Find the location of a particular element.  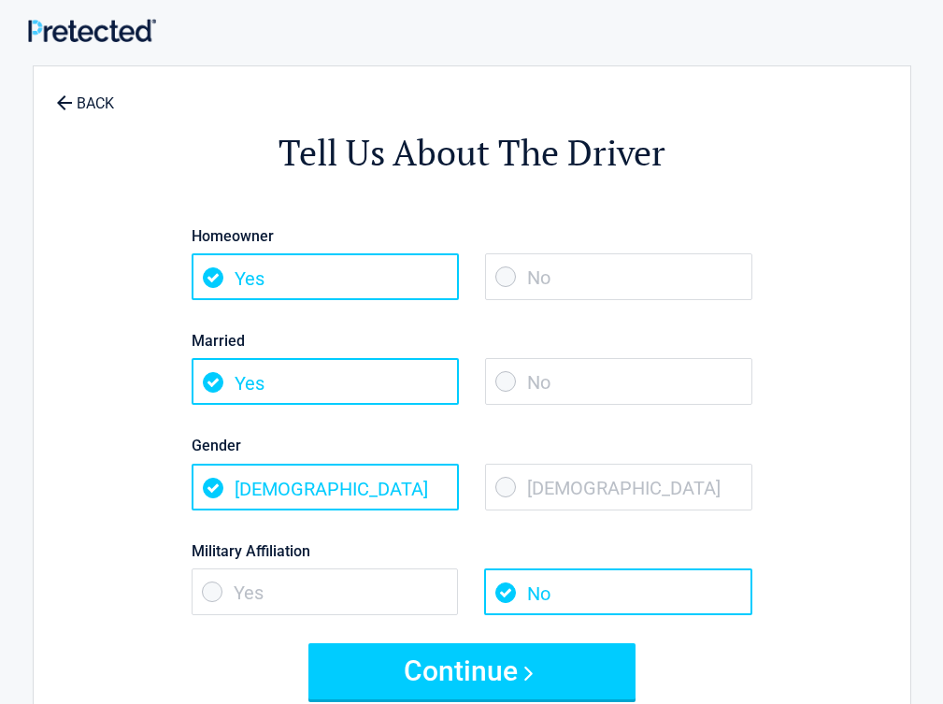

button: Continue is located at coordinates (472, 671).